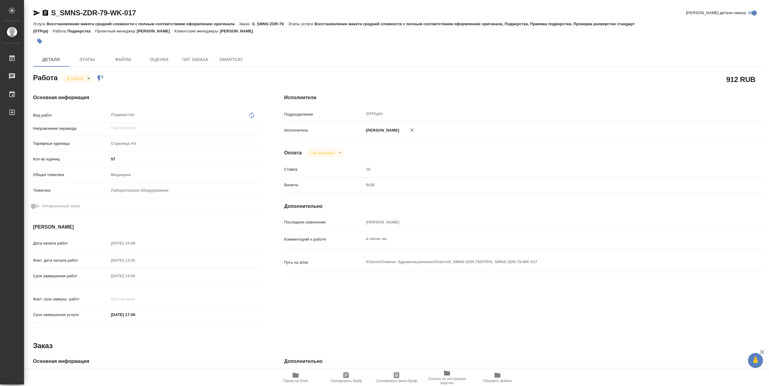 Image resolution: width=769 pixels, height=386 pixels. Describe the element at coordinates (71, 159) in the screenshot. I see `p: Кол-во единиц` at that location.